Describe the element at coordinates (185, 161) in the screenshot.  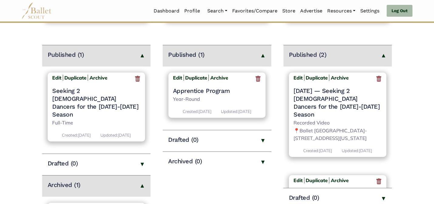
I see `h4: Archived (0)` at that location.